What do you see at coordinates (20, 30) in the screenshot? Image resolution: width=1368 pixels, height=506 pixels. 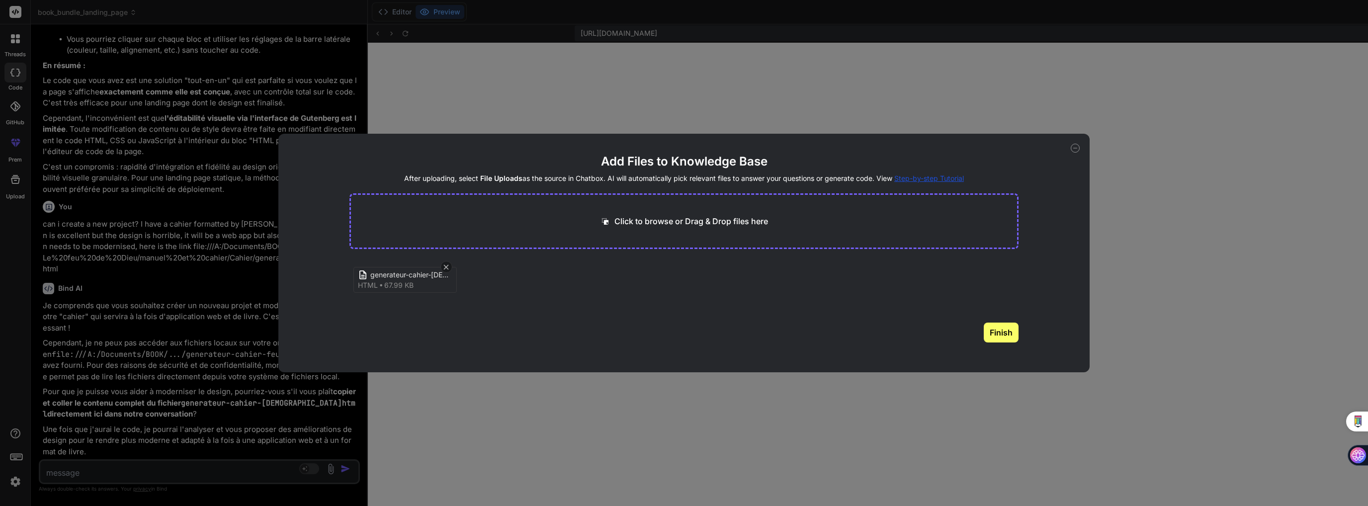 I see `img: website_grey.svg` at bounding box center [20, 30].